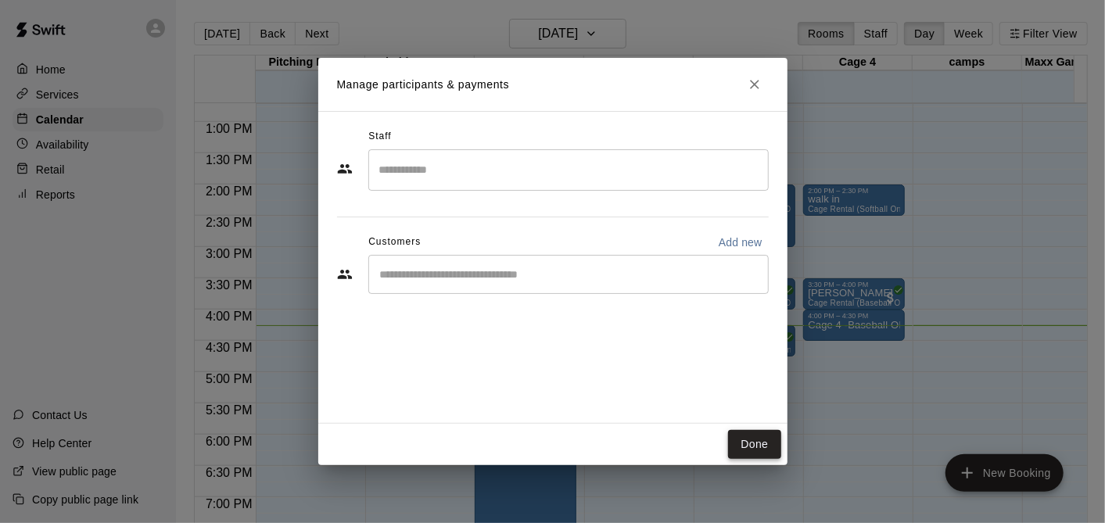 This screenshot has height=523, width=1105. I want to click on span: Staff, so click(379, 137).